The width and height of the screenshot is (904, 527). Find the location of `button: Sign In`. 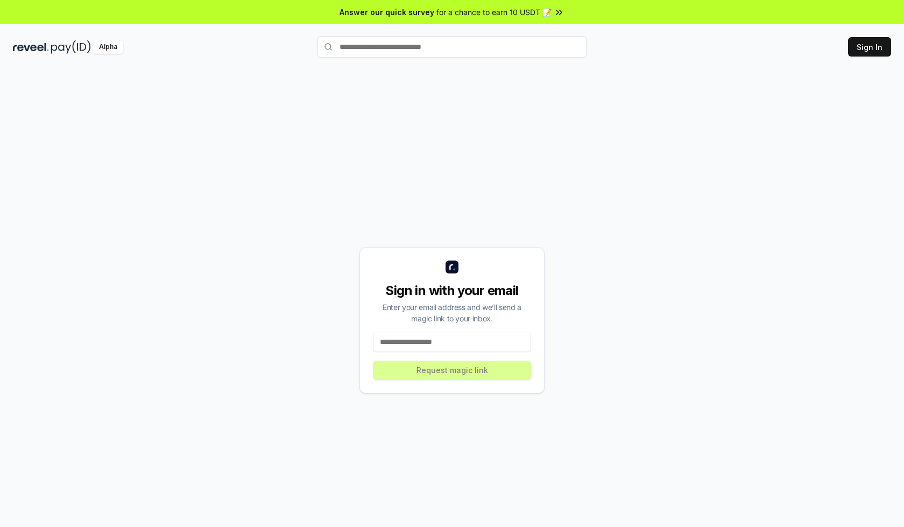

button: Sign In is located at coordinates (870, 47).